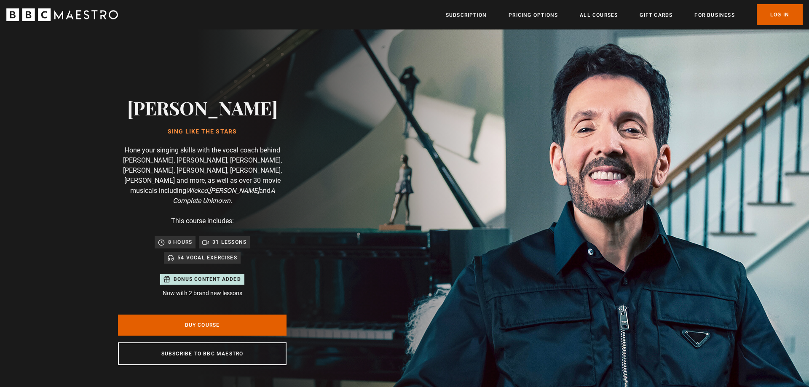  What do you see at coordinates (207, 279) in the screenshot?
I see `p: Bonus content added` at bounding box center [207, 279].